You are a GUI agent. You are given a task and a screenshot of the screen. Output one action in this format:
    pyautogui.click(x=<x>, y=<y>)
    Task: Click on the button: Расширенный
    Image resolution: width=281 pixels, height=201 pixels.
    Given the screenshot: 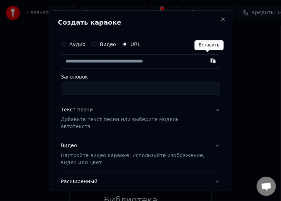 What is the action you would take?
    pyautogui.click(x=141, y=182)
    